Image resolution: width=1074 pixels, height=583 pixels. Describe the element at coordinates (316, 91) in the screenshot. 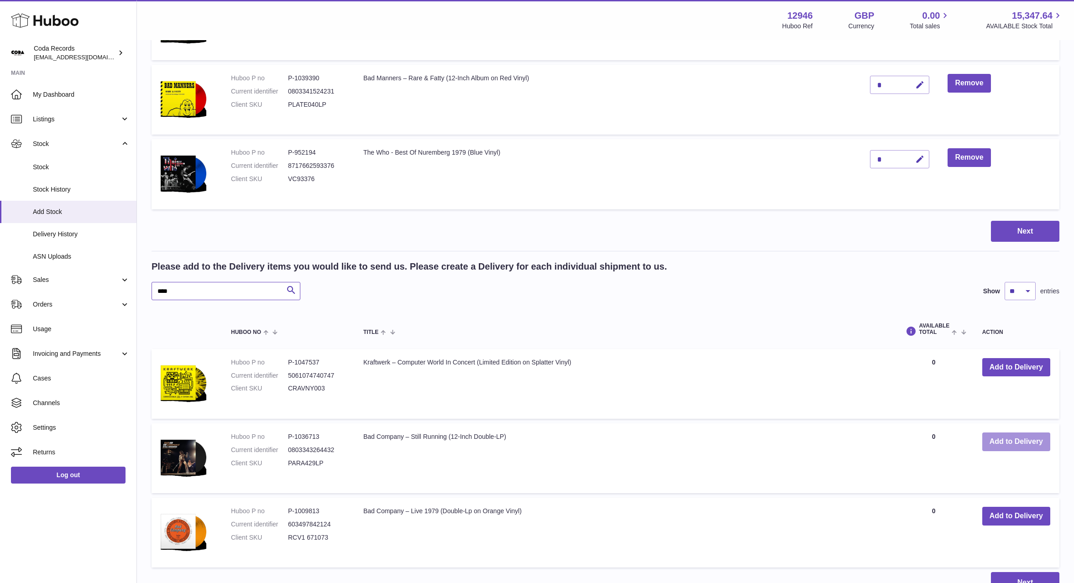

I see `dd: 0803341524231` at that location.